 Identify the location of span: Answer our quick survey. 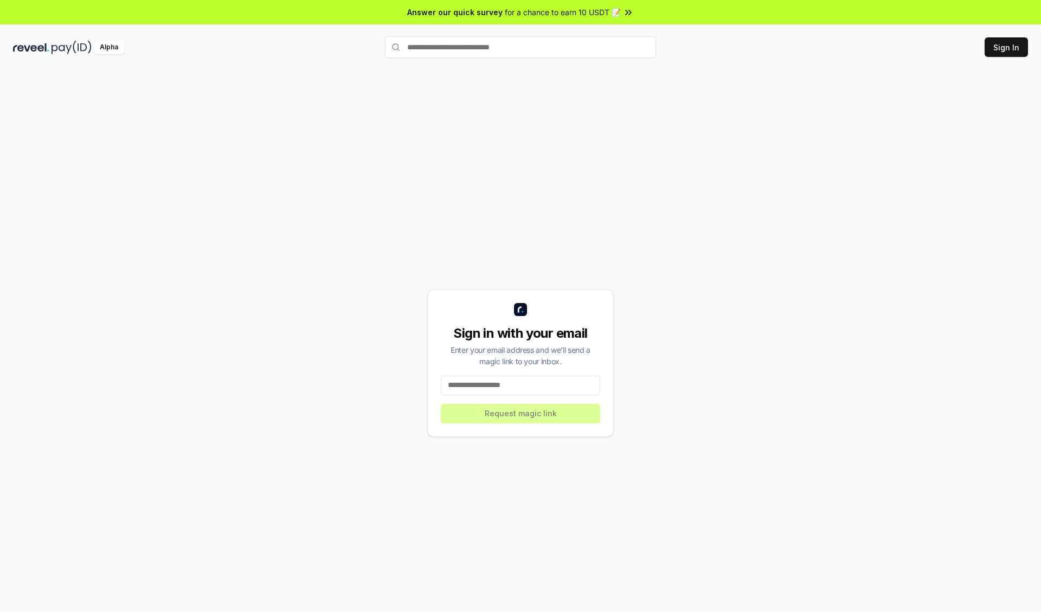
(455, 12).